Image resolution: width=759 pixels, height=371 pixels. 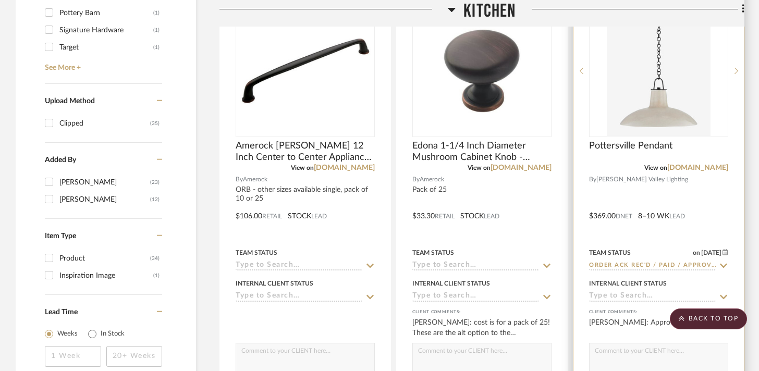 I want to click on div: (12), so click(x=155, y=200).